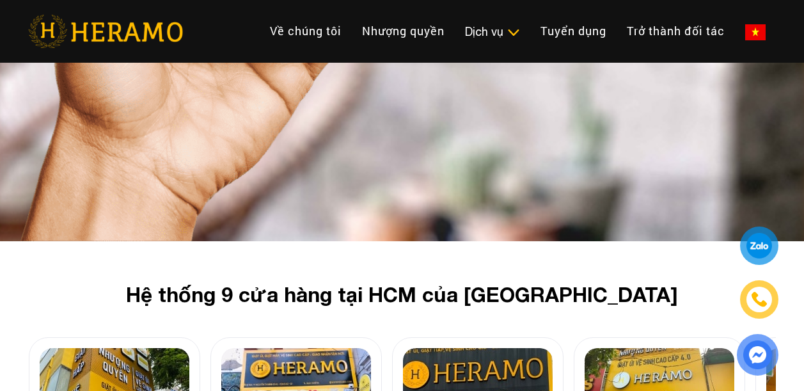  Describe the element at coordinates (106, 31) in the screenshot. I see `img: heramo-logo.png` at that location.